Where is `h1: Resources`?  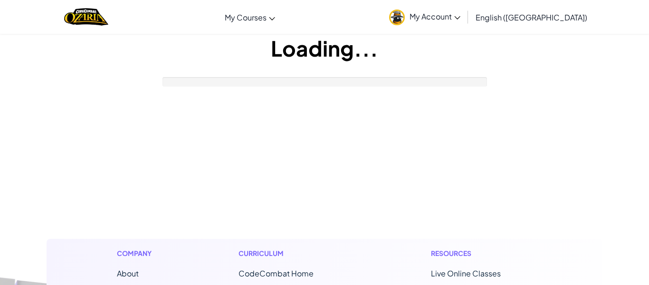 h1: Resources is located at coordinates (481, 253).